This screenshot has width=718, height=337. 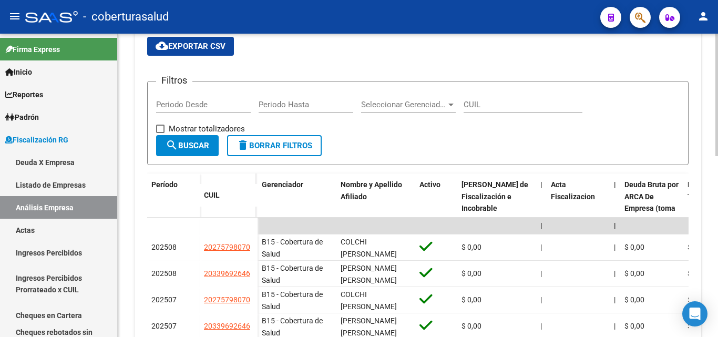 I want to click on span: Activo, so click(x=430, y=185).